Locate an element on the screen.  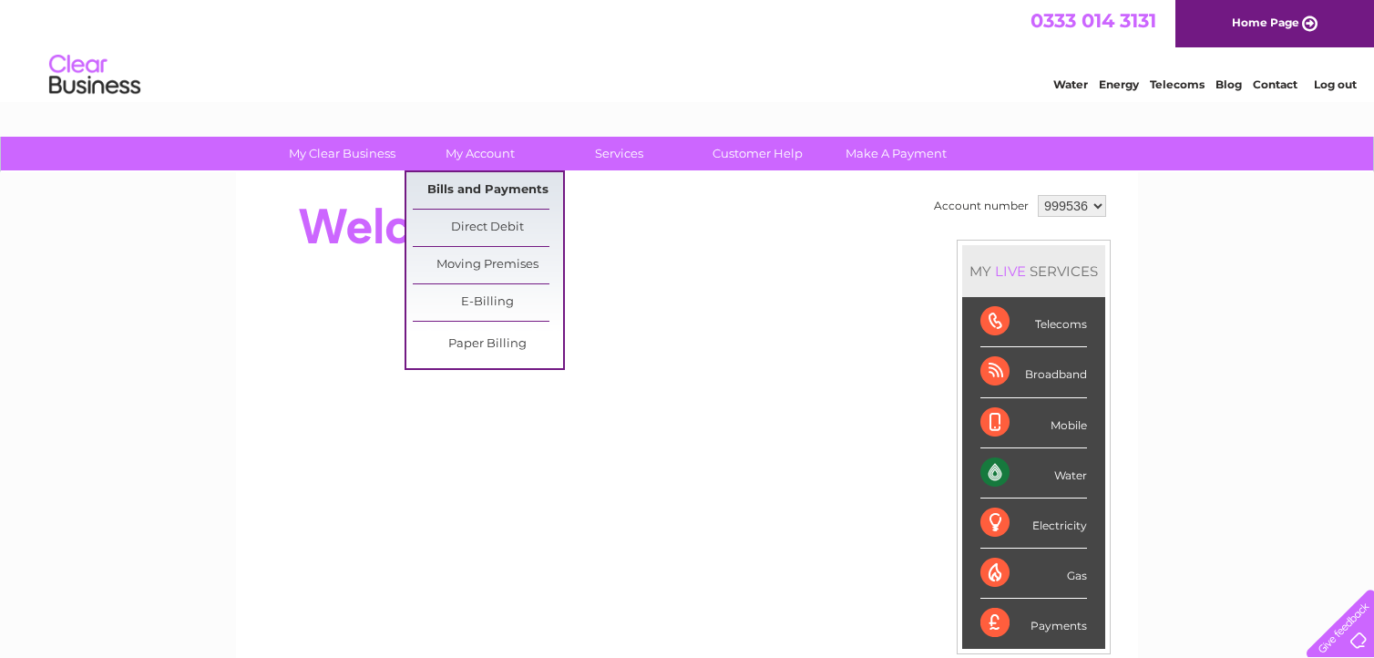
div: Payments is located at coordinates (1033, 623).